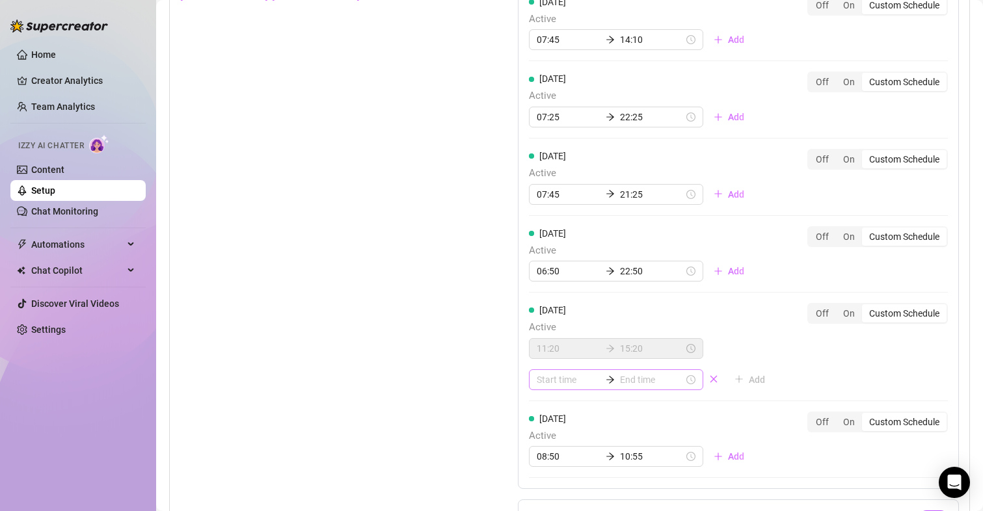 Image resolution: width=983 pixels, height=511 pixels. Describe the element at coordinates (64, 211) in the screenshot. I see `a: Chat Monitoring` at that location.